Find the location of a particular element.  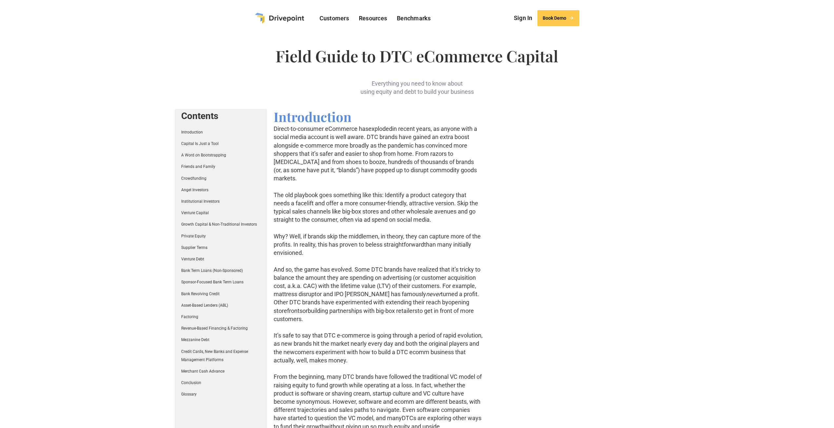

a: Crowdfunding is located at coordinates (194, 178).